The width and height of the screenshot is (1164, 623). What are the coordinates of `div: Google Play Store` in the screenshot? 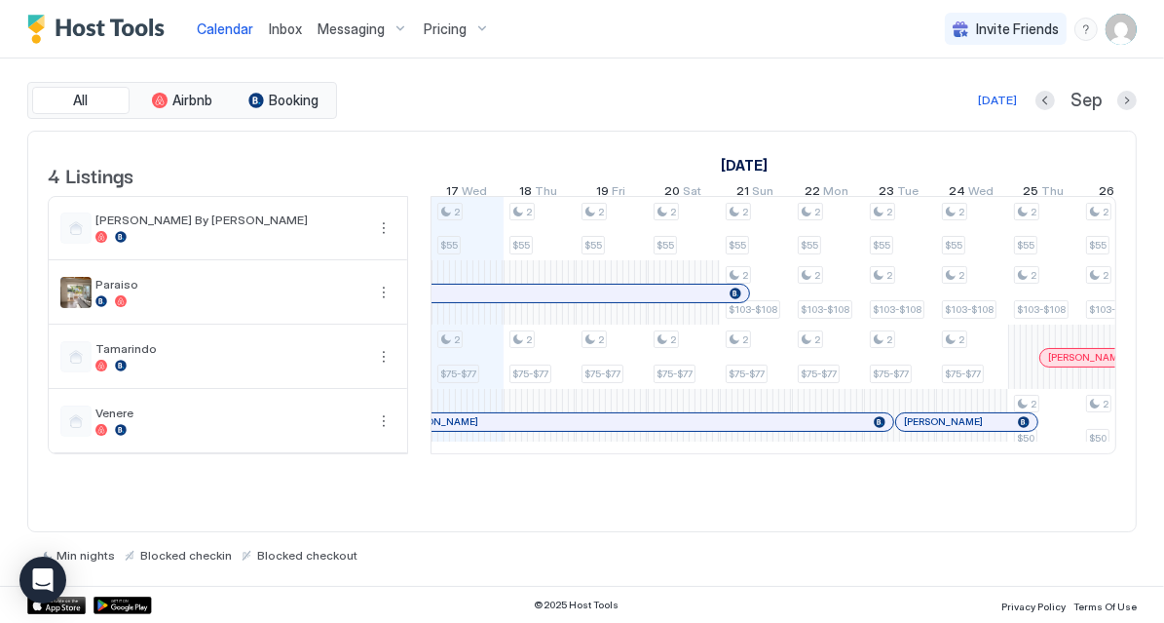 It's located at (123, 605).